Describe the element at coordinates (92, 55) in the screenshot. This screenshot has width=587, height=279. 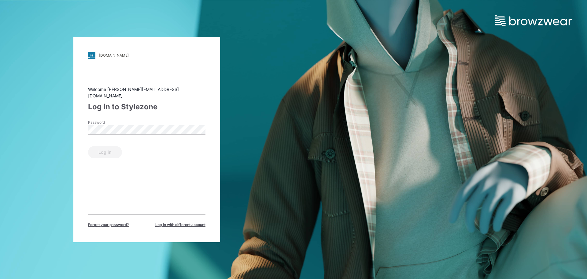
I see `img: stylezone-logo.562084cfcfab977791bfbf7441f1a819.svg` at that location.